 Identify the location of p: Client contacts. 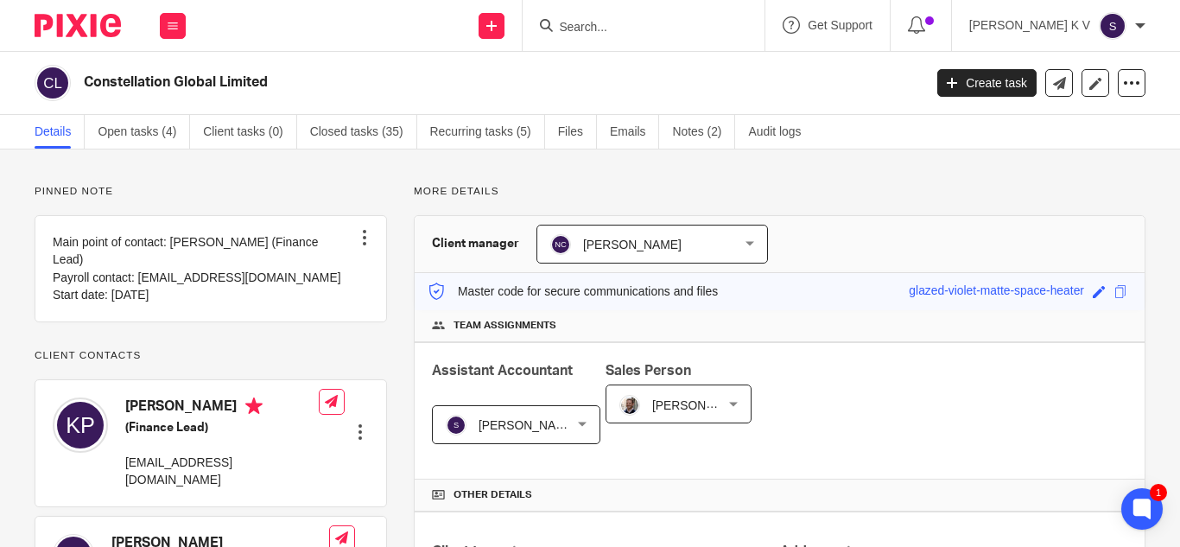
(211, 337).